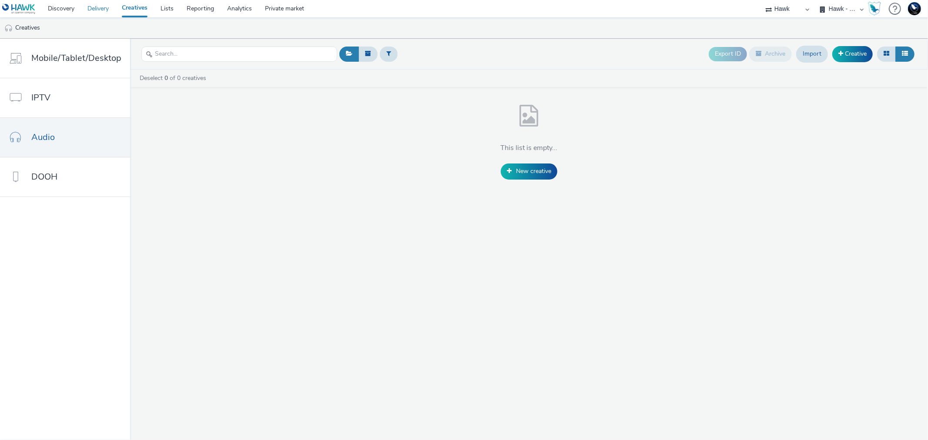 The width and height of the screenshot is (928, 440). I want to click on button: Table, so click(905, 54).